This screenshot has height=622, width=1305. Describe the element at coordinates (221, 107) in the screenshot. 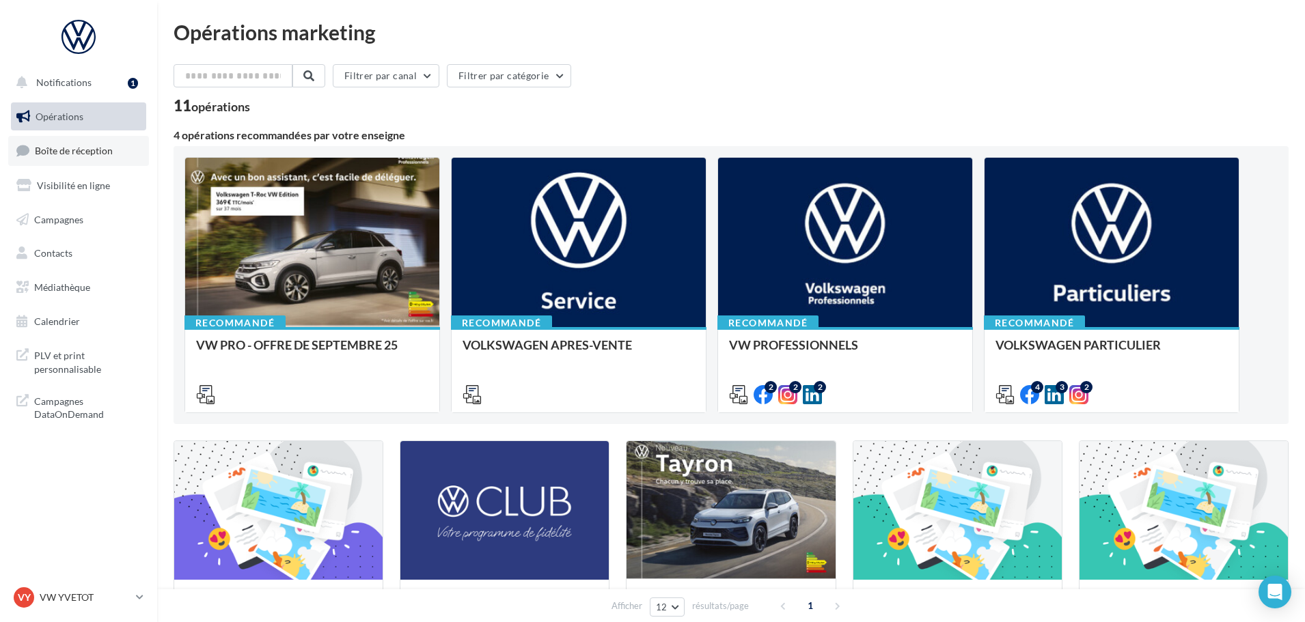

I see `div: opérations` at that location.